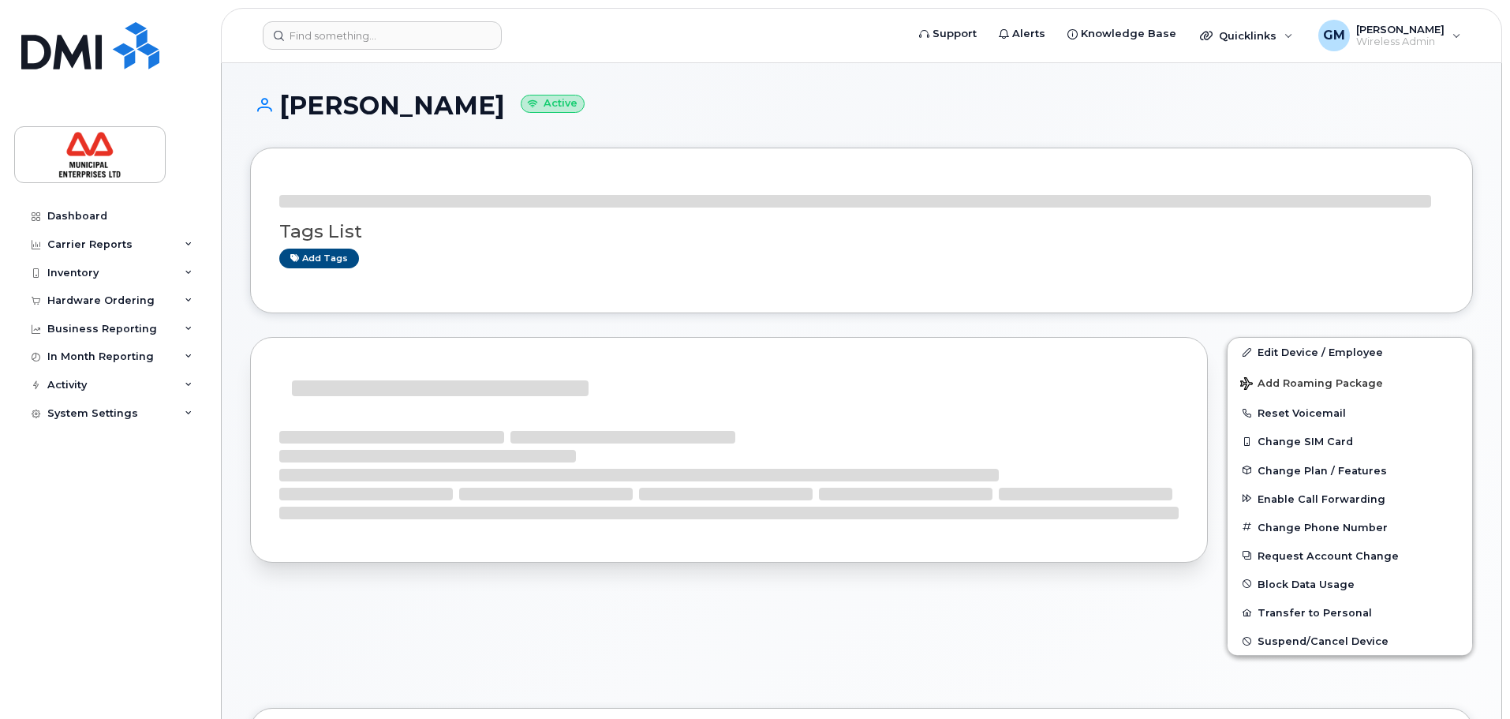 This screenshot has width=1510, height=719. What do you see at coordinates (1322, 469) in the screenshot?
I see `span: Change Plan / Features` at bounding box center [1322, 469].